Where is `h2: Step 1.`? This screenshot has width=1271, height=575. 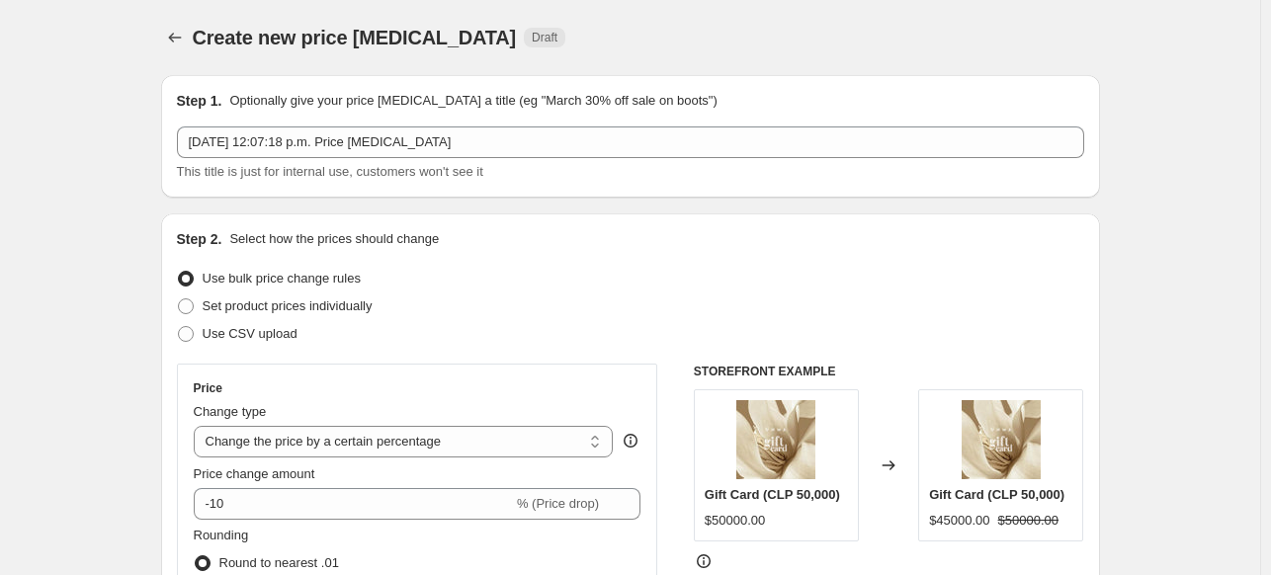 h2: Step 1. is located at coordinates (200, 101).